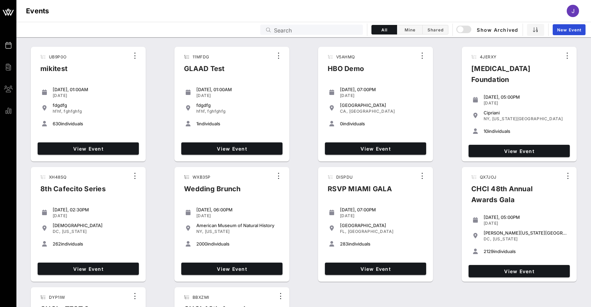 This screenshot has height=307, width=591. What do you see at coordinates (346, 71) in the screenshot?
I see `div: HBO Demo` at bounding box center [346, 71].